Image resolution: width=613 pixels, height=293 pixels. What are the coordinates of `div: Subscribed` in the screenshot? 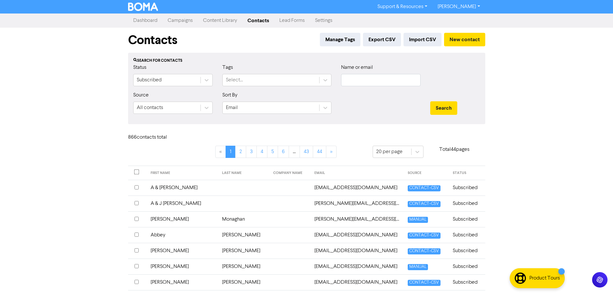 It's located at (149, 80).